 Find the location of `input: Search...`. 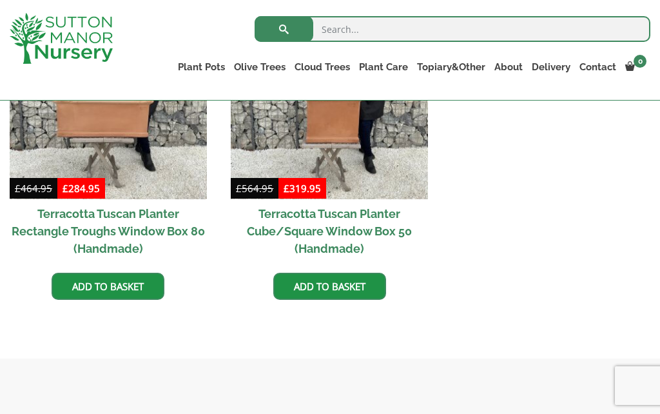

input: Search... is located at coordinates (453, 29).